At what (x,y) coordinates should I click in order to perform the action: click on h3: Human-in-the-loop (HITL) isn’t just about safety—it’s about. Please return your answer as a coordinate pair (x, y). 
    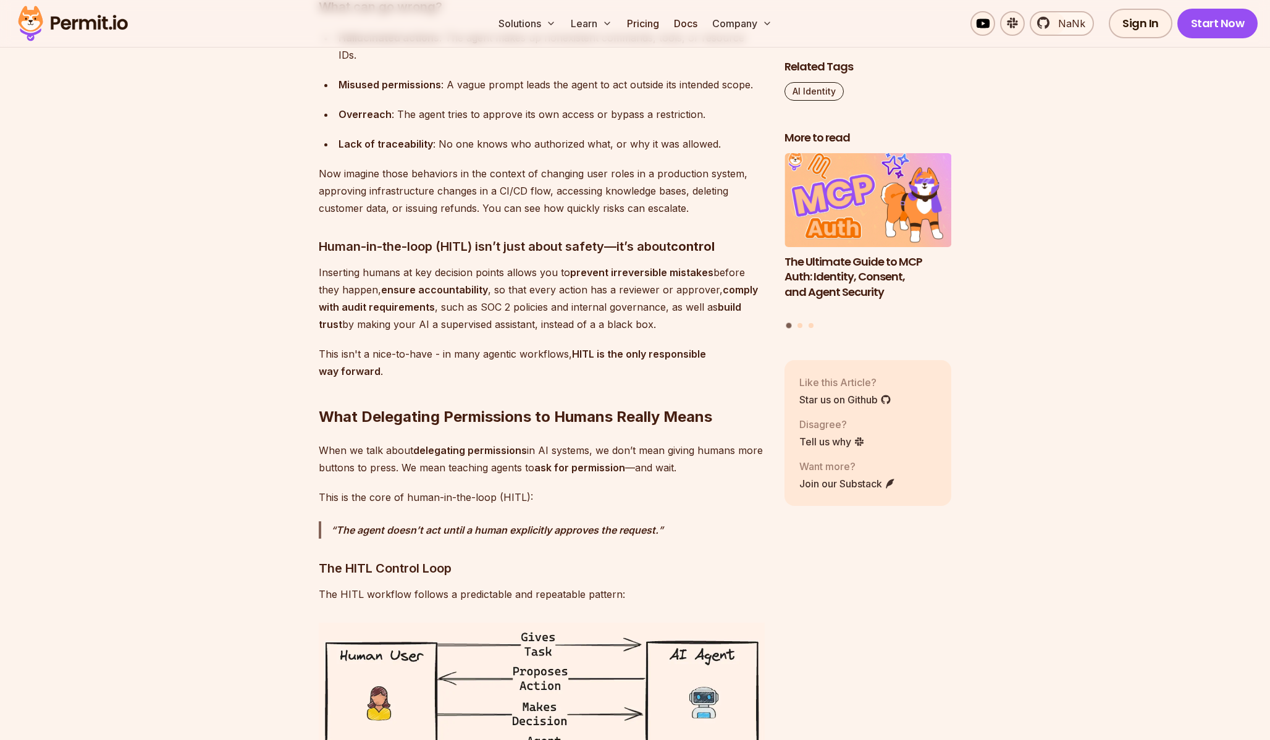
    Looking at the image, I should click on (542, 246).